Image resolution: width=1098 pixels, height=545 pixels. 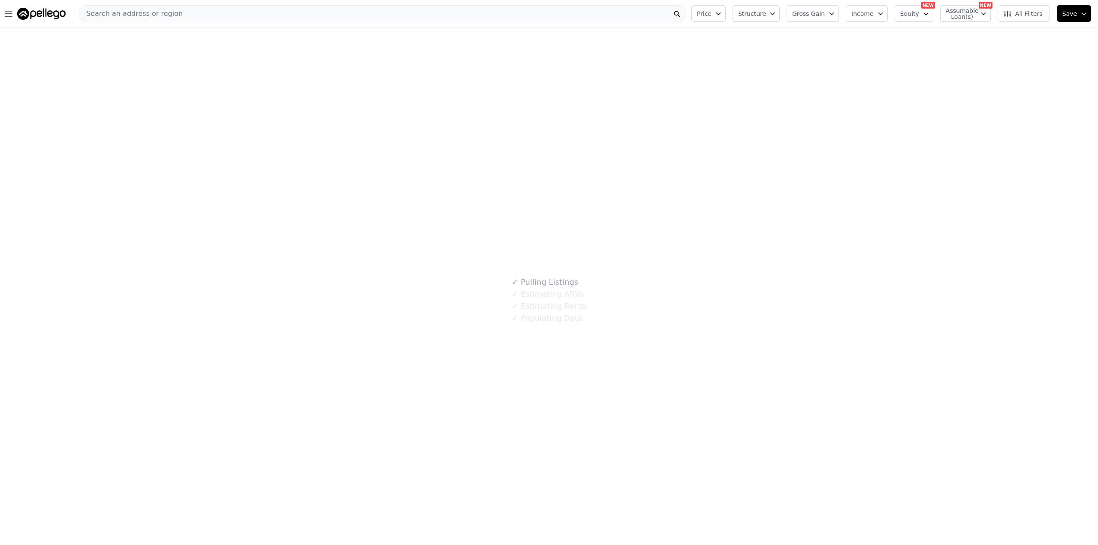 I want to click on div: Populating Data, so click(x=547, y=318).